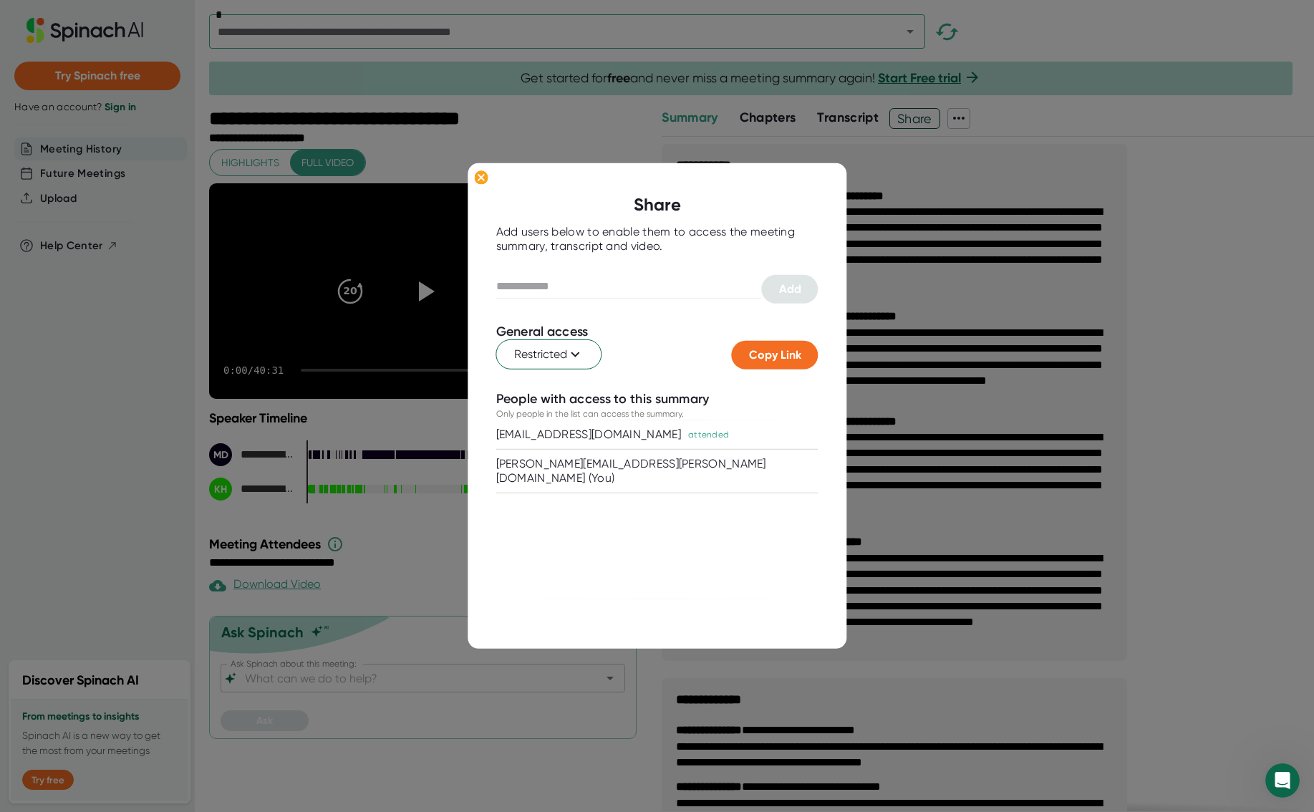  What do you see at coordinates (603, 399) in the screenshot?
I see `div: People with access to this summary` at bounding box center [603, 399].